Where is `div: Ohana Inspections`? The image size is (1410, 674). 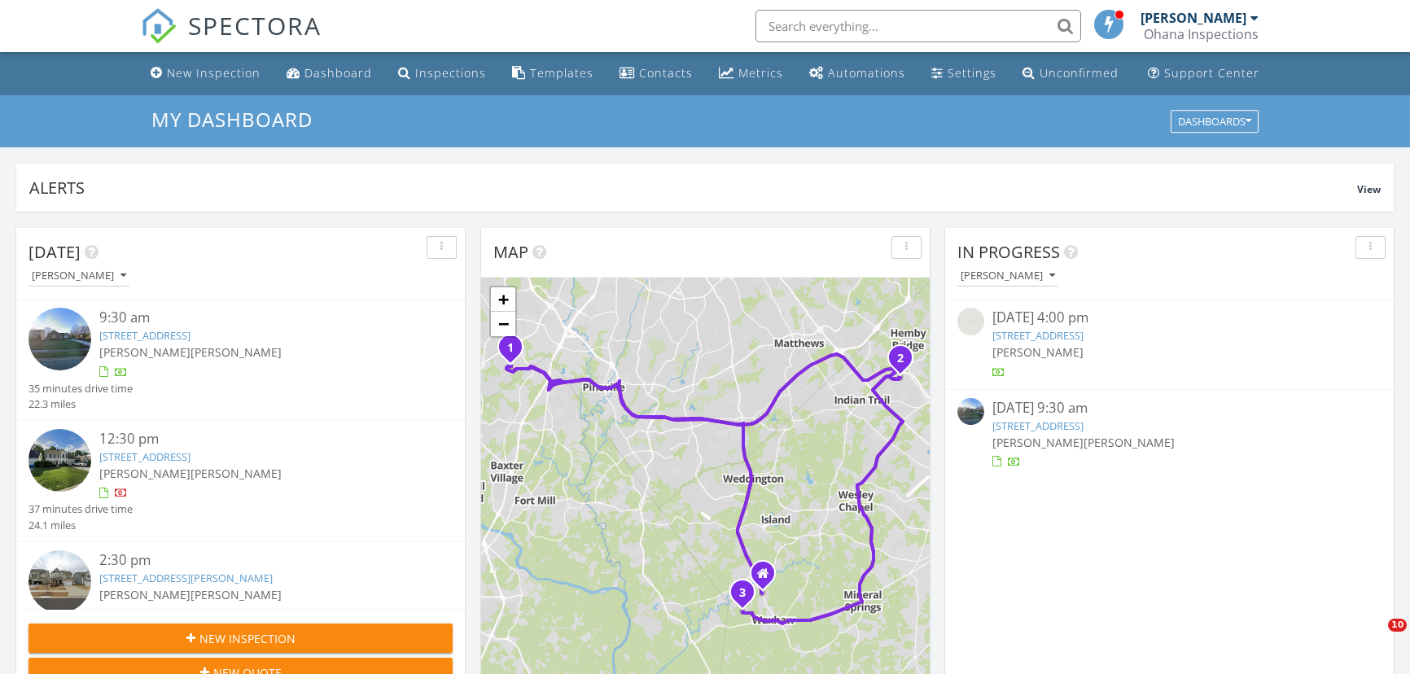 div: Ohana Inspections is located at coordinates (1201, 34).